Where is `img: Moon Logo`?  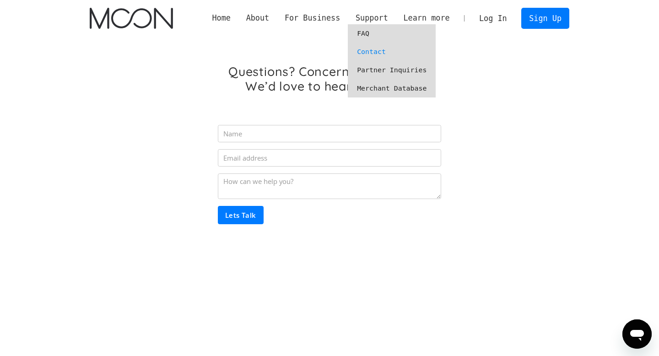 img: Moon Logo is located at coordinates (131, 18).